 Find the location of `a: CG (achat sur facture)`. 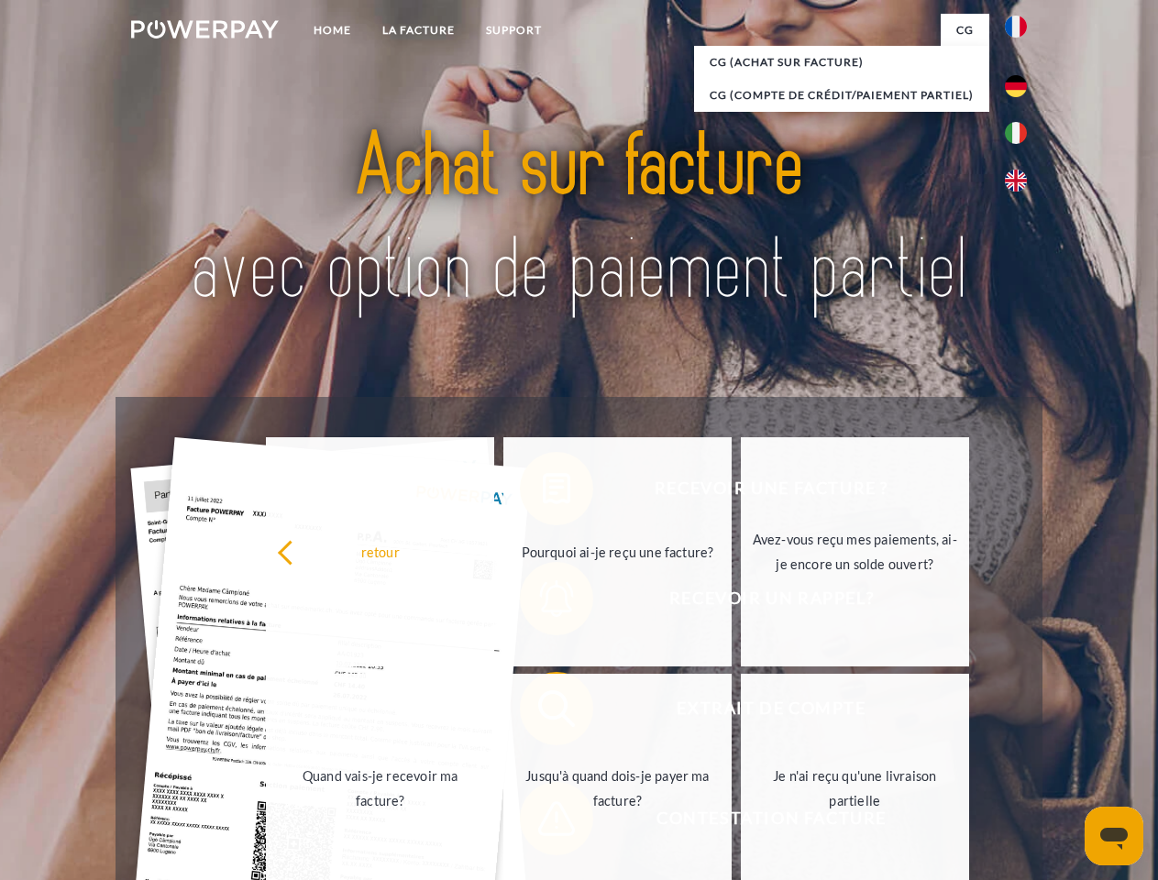

a: CG (achat sur facture) is located at coordinates (842, 62).